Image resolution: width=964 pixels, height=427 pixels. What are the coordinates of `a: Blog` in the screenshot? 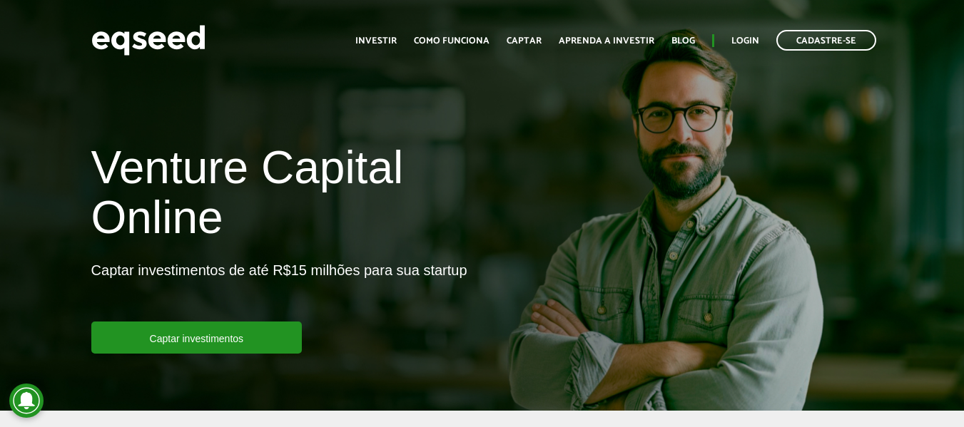 It's located at (683, 41).